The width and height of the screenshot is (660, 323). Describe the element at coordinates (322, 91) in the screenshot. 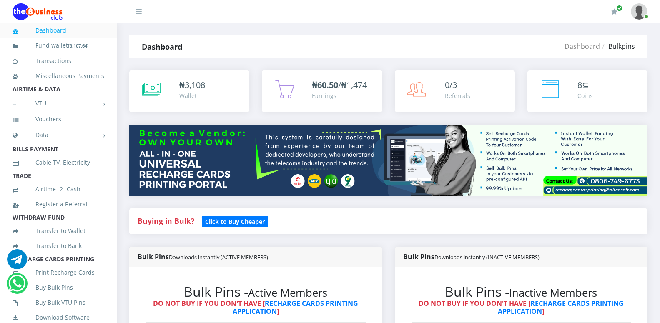

I see `a: ₦60.50/₦1,474 Earnings` at that location.